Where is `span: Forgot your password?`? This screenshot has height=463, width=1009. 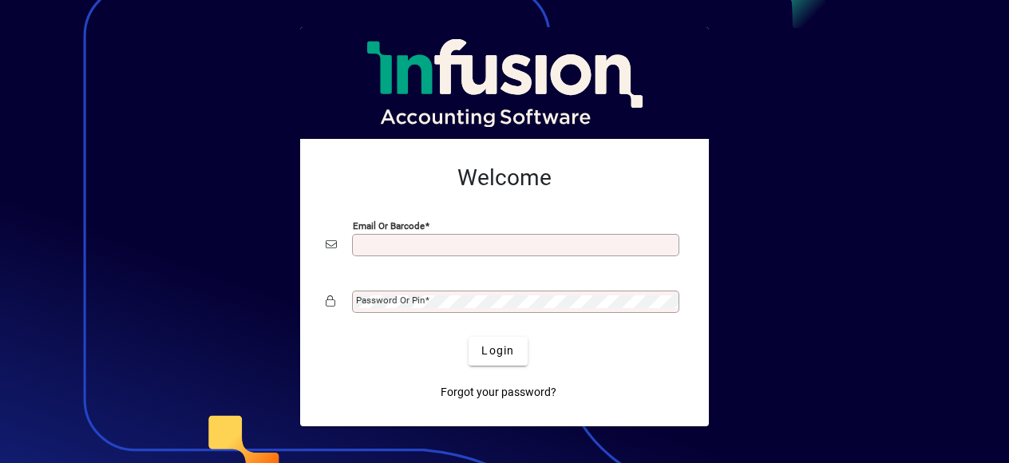 span: Forgot your password? is located at coordinates (498, 392).